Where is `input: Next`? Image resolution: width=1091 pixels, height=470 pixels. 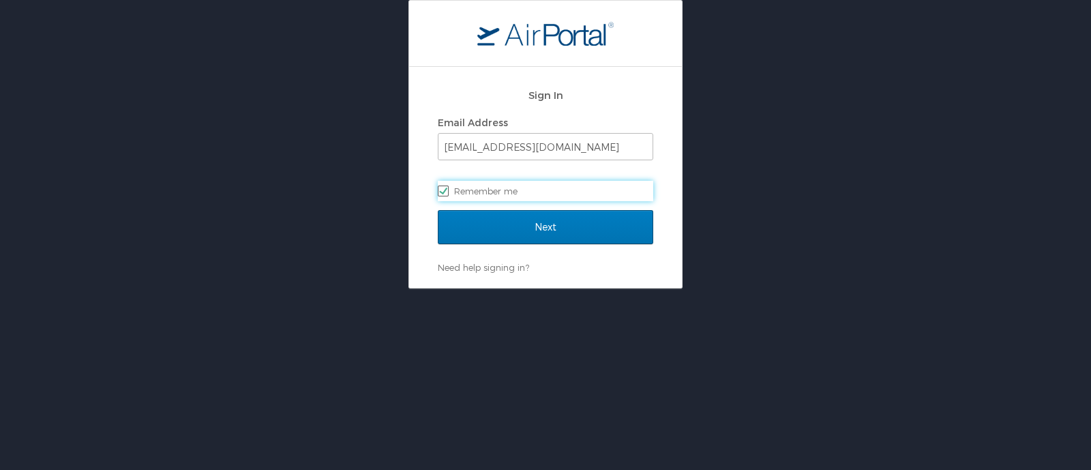 input: Next is located at coordinates (545, 227).